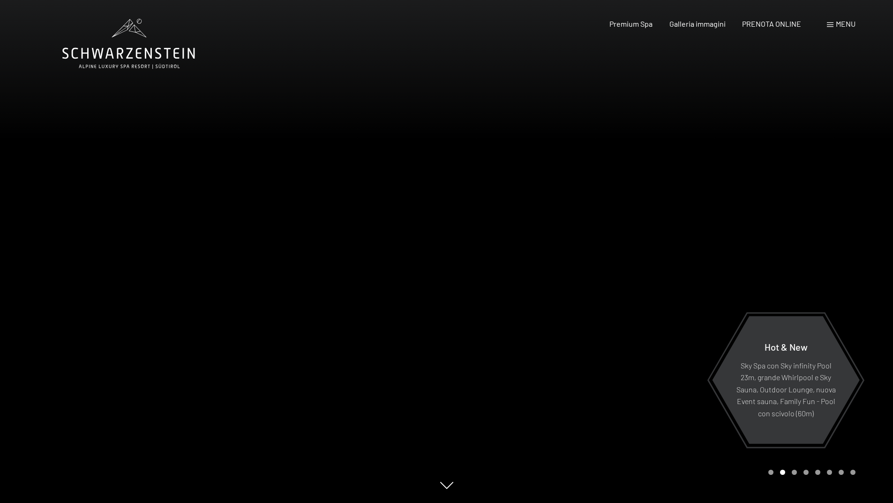  Describe the element at coordinates (794, 472) in the screenshot. I see `div: Carousel Page 3` at that location.